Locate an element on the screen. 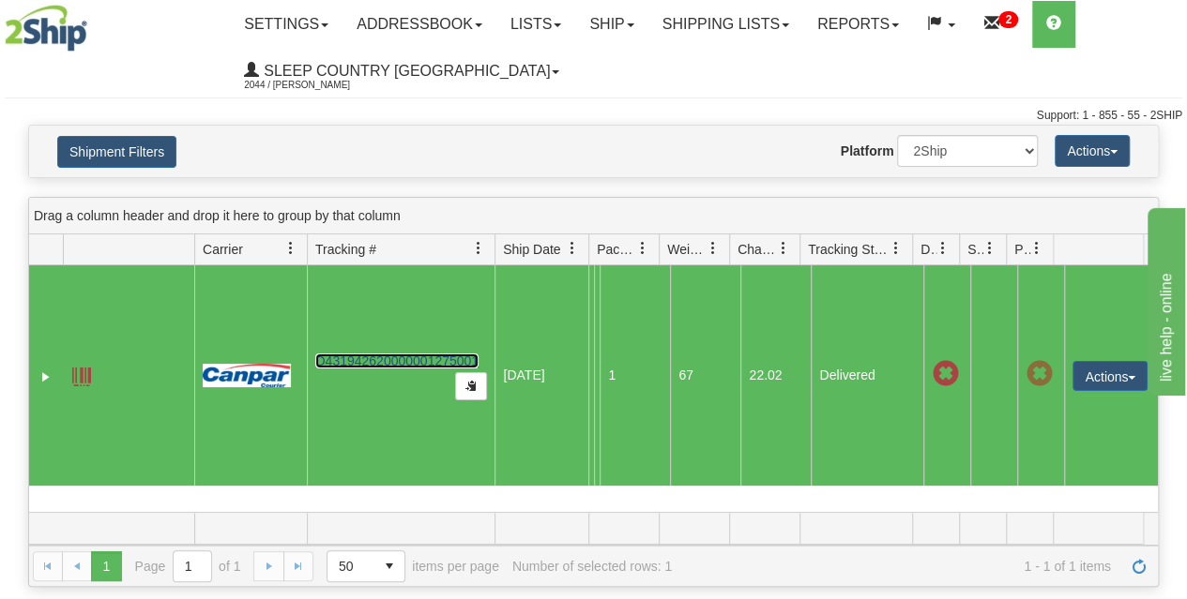 The height and width of the screenshot is (599, 1187). button: Shipment Filters is located at coordinates (116, 152).